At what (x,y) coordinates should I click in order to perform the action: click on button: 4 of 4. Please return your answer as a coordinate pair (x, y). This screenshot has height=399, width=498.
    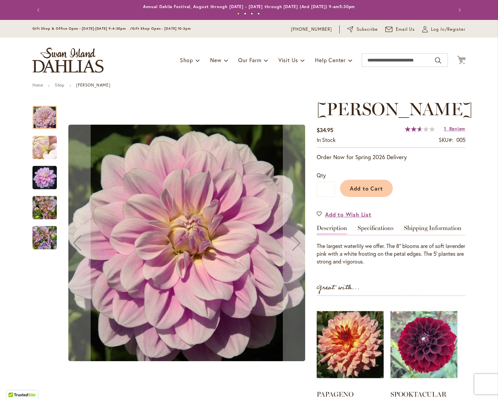
    Looking at the image, I should click on (258, 14).